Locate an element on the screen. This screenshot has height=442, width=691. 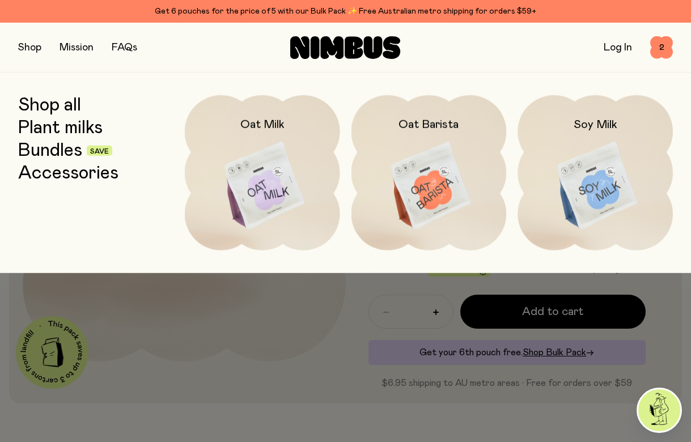
h2: Oat Barista is located at coordinates (429, 125).